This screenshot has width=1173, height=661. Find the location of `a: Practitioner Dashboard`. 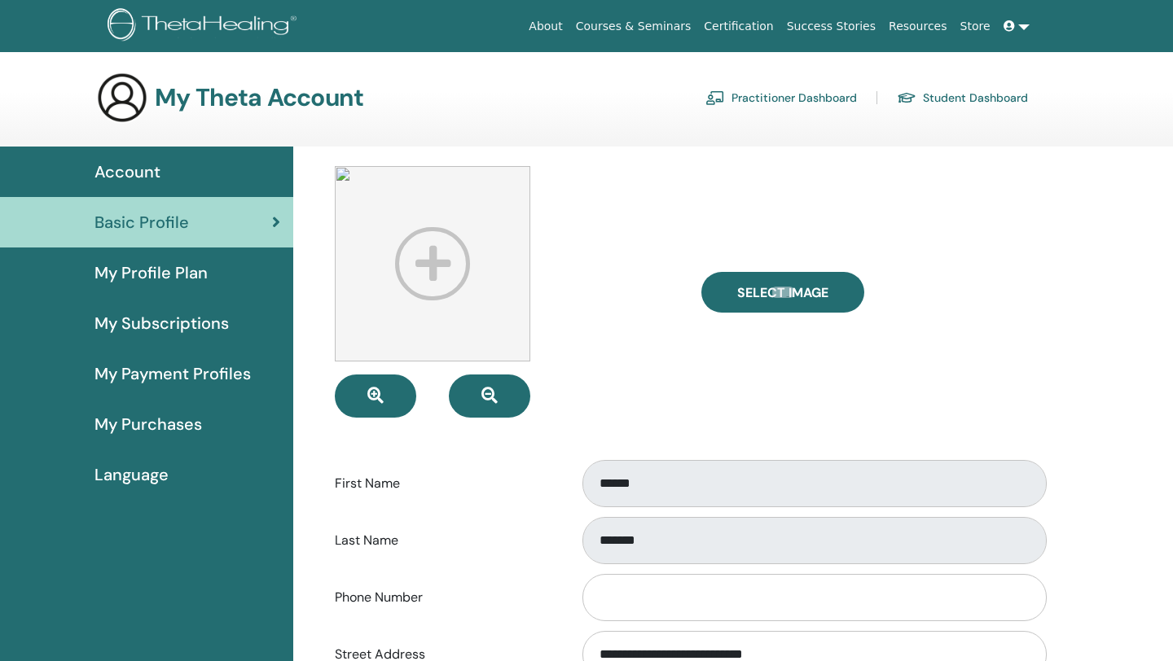

a: Practitioner Dashboard is located at coordinates (781, 98).